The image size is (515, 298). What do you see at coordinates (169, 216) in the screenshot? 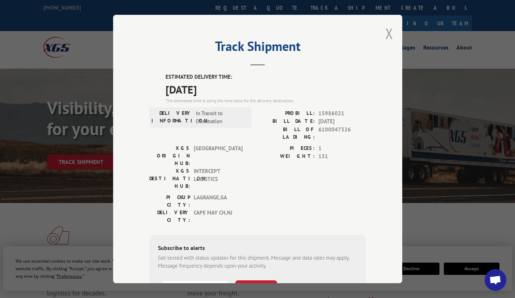
I see `label: DELIVERY CITY:` at bounding box center [169, 216].